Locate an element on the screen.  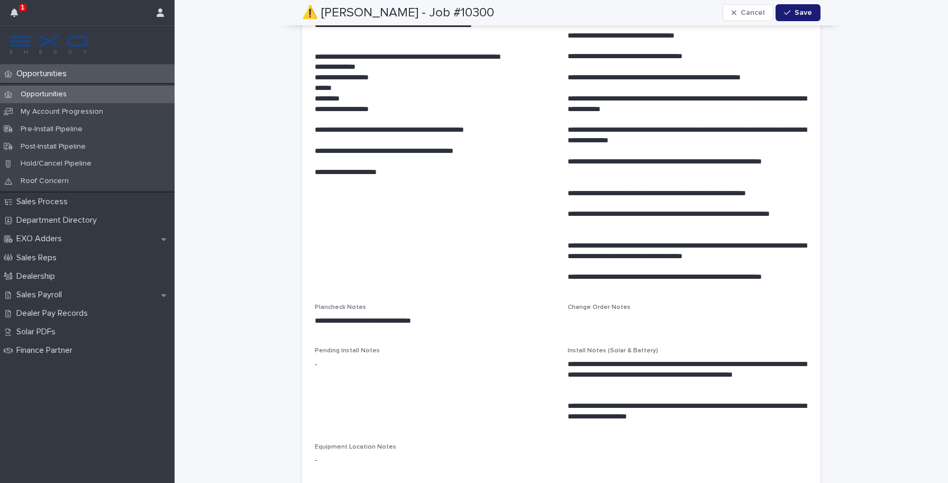
button: Cancel is located at coordinates (748, 13).